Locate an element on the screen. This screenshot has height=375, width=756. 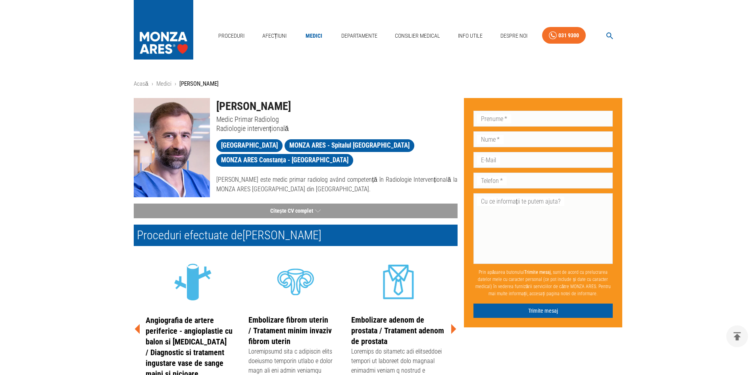
p: Prin apăsarea butonului , sunt de acord cu prelucrarea datelor mele cu caracter personal (ce pot ... is located at coordinates (543, 283).